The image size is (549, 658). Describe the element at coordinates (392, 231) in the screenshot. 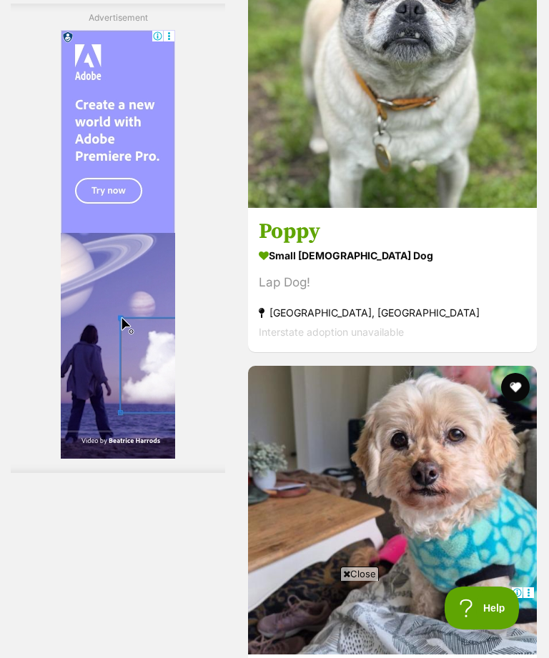

I see `h3: Poppy` at that location.